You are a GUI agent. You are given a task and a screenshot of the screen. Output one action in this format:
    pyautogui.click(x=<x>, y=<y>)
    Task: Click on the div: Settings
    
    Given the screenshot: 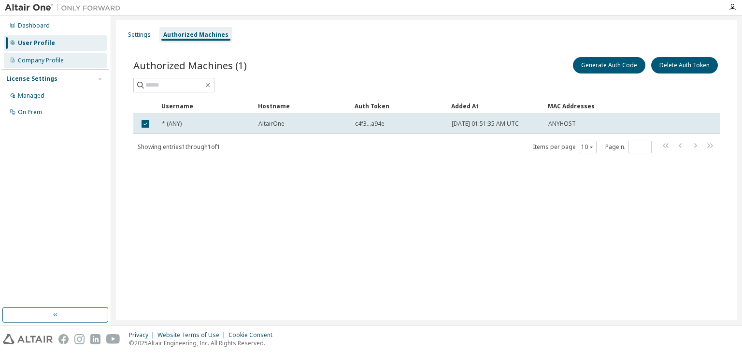 What is the action you would take?
    pyautogui.click(x=139, y=35)
    